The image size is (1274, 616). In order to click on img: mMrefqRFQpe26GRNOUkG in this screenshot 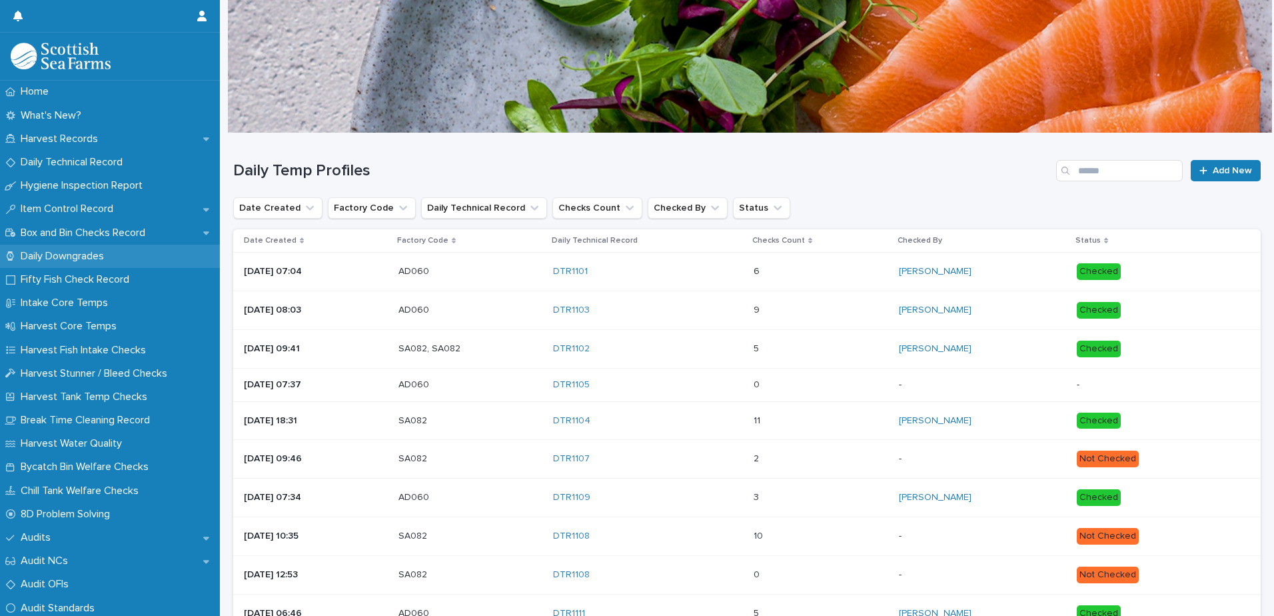, I will do `click(61, 56)`.